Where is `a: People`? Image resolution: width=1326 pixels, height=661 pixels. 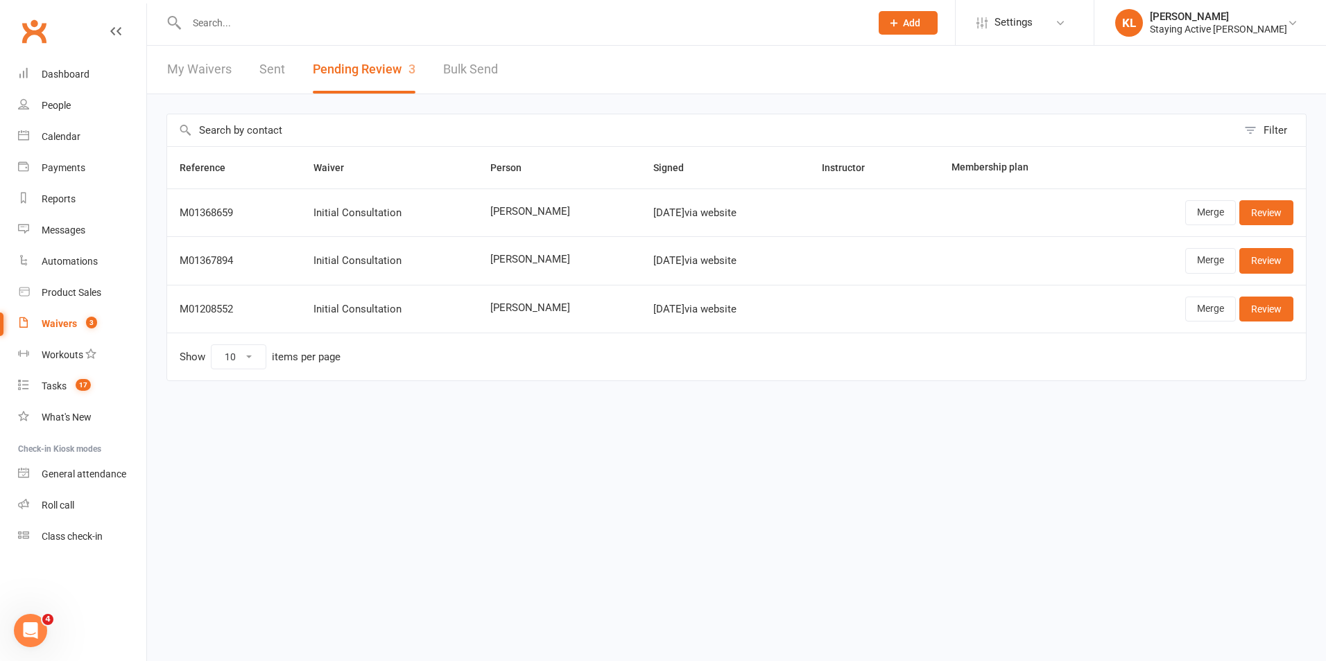
a: People is located at coordinates (82, 105).